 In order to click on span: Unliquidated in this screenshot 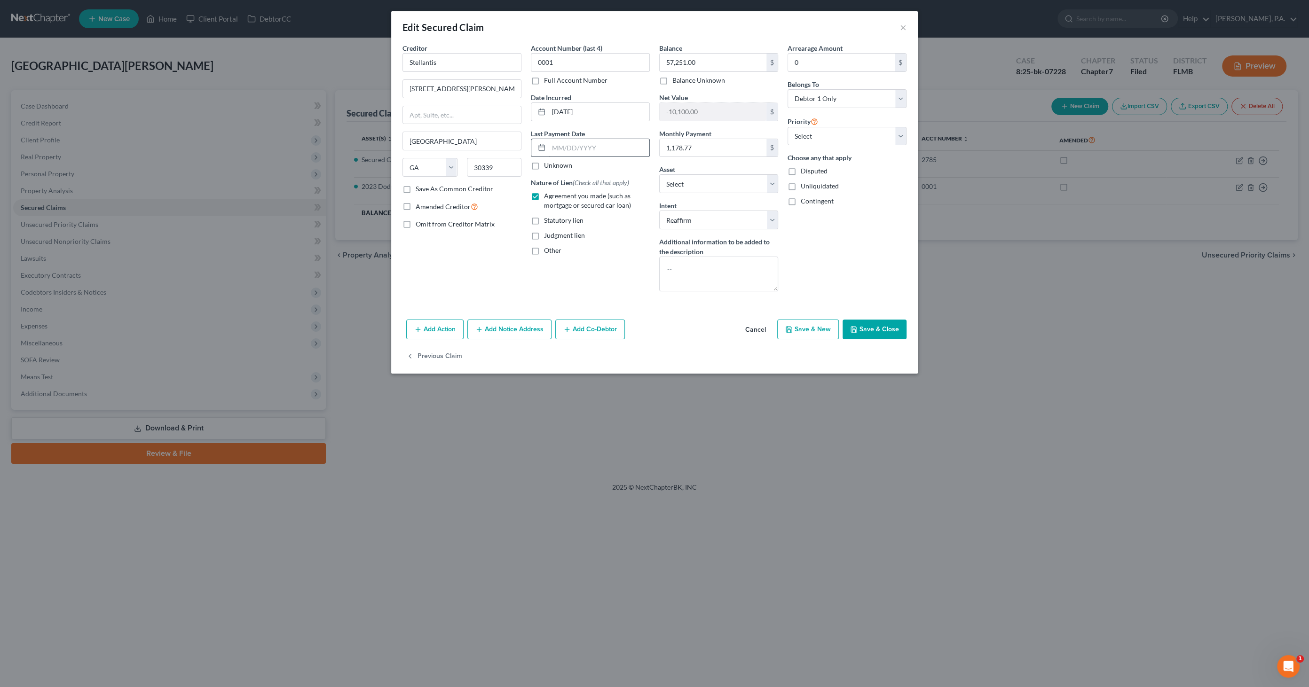, I will do `click(819, 186)`.